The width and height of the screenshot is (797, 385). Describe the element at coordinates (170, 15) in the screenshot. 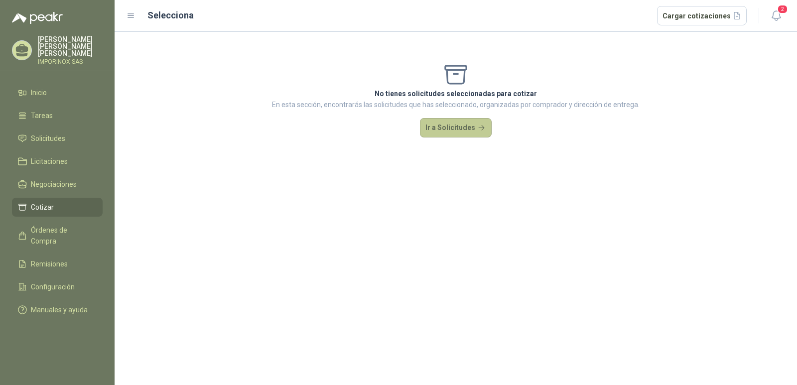

I see `h2: Selecciona` at that location.